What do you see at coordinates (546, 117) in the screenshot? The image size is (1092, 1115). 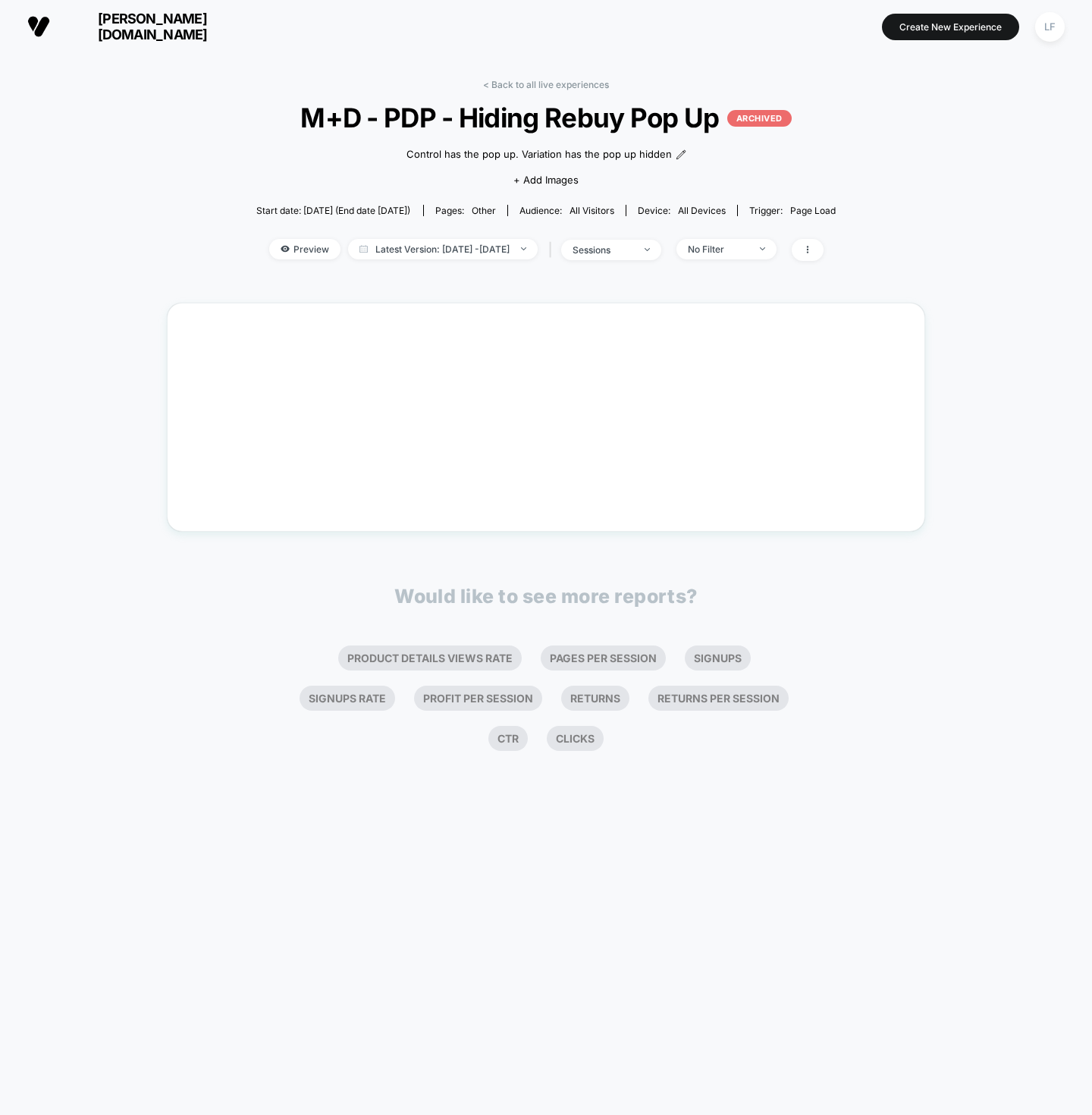 I see `span: M+D - PDP - Hiding Rebuy Pop Up` at bounding box center [546, 117].